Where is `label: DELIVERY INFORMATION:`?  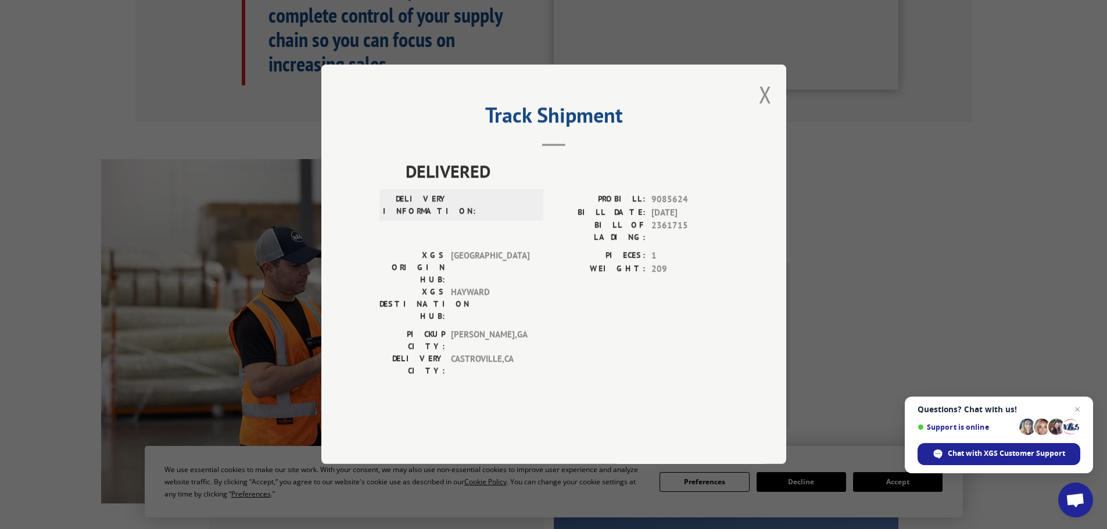 label: DELIVERY INFORMATION: is located at coordinates (415, 206).